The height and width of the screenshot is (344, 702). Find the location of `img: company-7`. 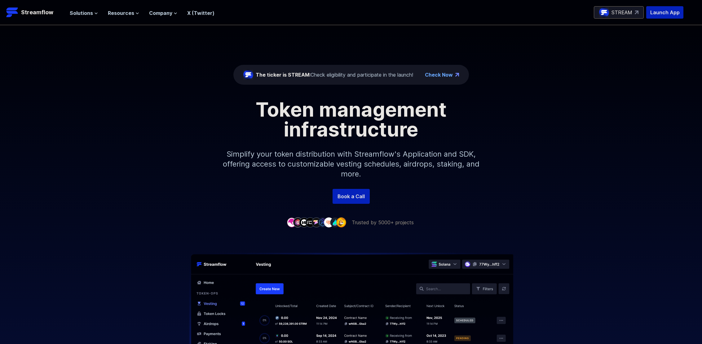

img: company-7 is located at coordinates (329, 222).